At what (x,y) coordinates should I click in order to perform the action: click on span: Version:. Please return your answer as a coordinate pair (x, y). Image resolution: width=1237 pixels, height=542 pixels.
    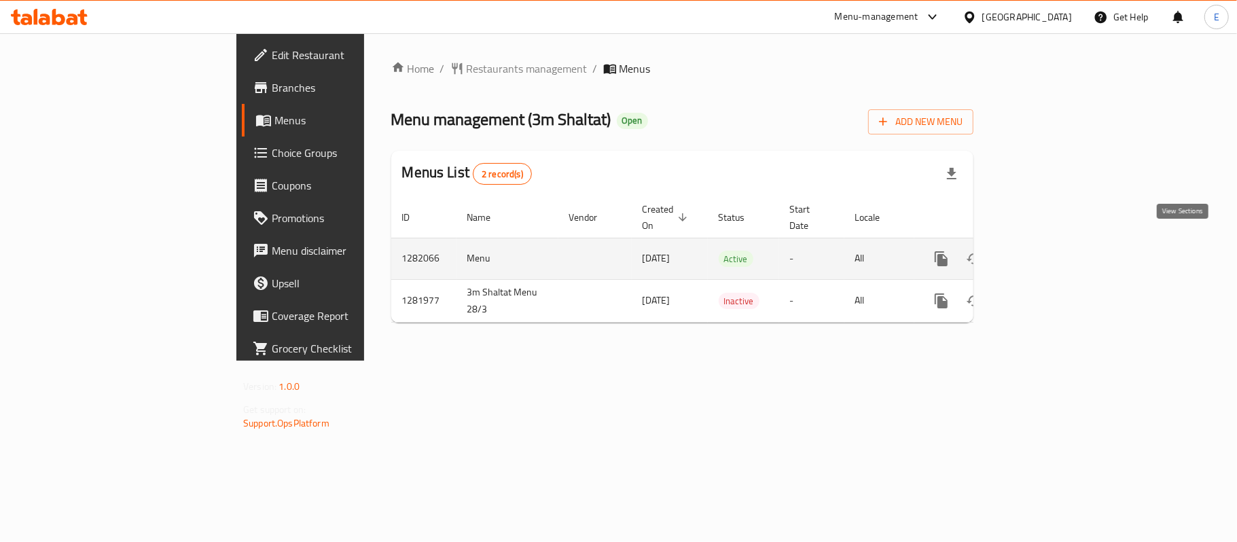
    Looking at the image, I should click on (259, 386).